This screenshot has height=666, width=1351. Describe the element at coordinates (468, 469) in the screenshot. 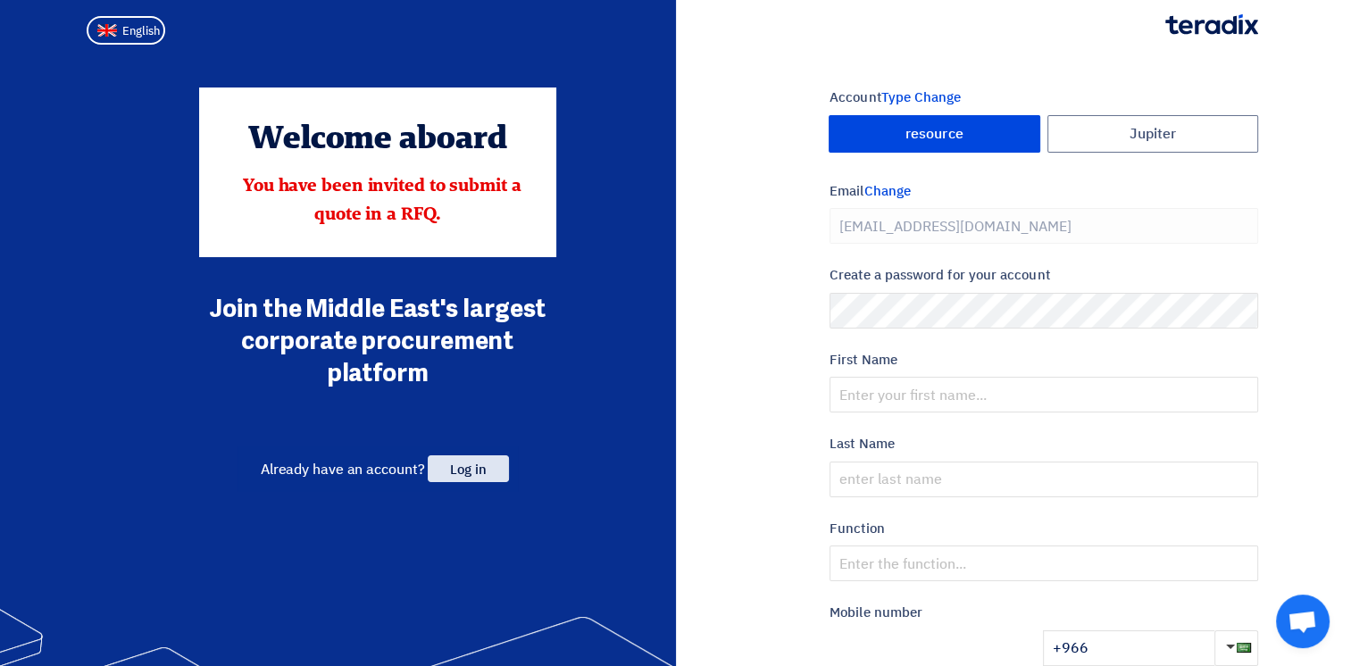

I see `span: Log in` at that location.